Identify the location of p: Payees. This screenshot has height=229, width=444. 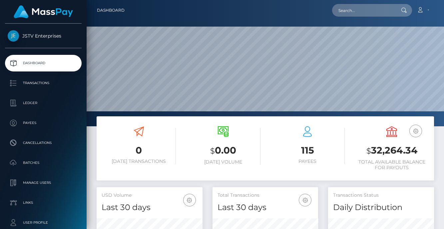
(43, 123).